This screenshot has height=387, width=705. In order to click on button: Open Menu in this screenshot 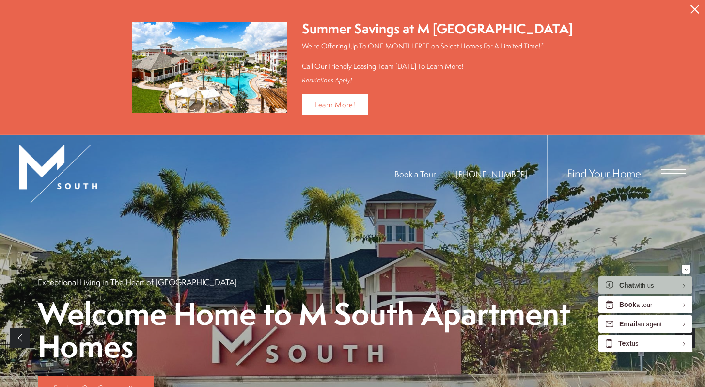, I will do `click(674, 173)`.